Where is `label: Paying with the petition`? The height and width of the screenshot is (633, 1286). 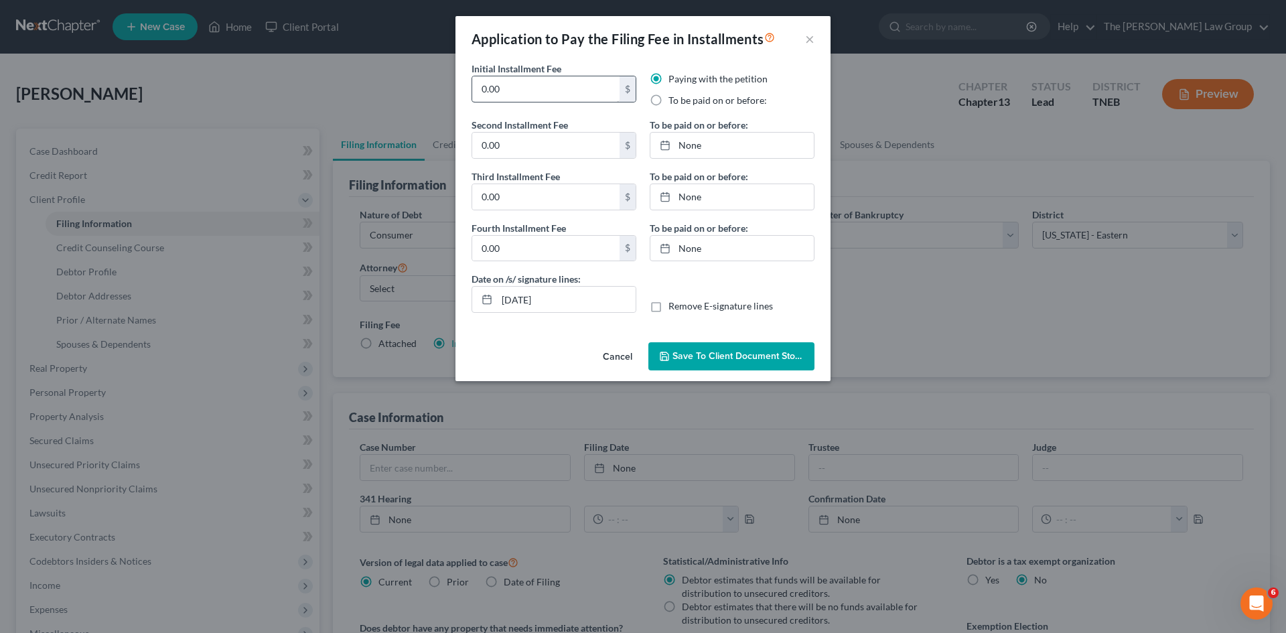
label: Paying with the petition is located at coordinates (718, 79).